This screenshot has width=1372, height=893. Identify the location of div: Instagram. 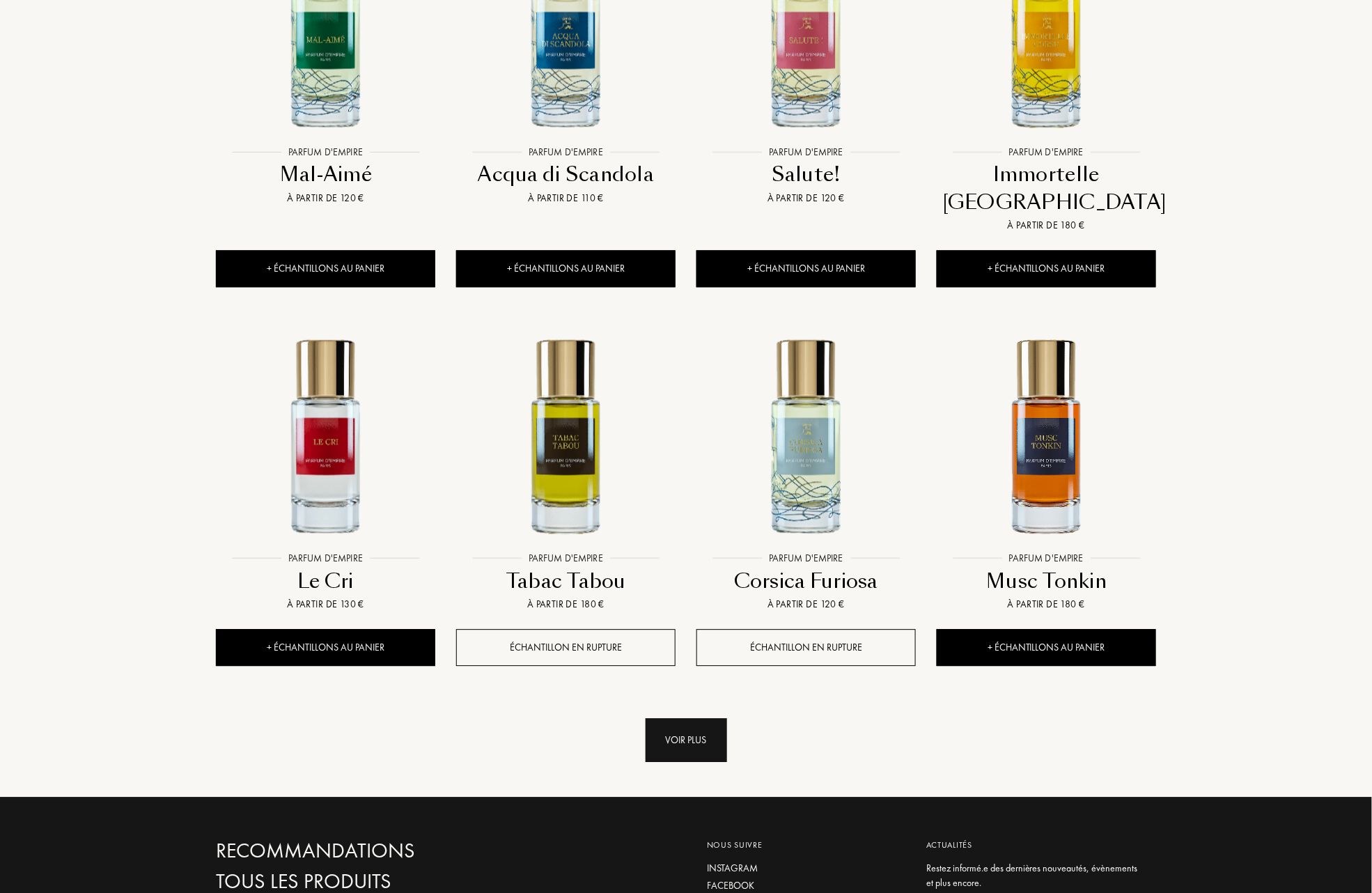
(806, 868).